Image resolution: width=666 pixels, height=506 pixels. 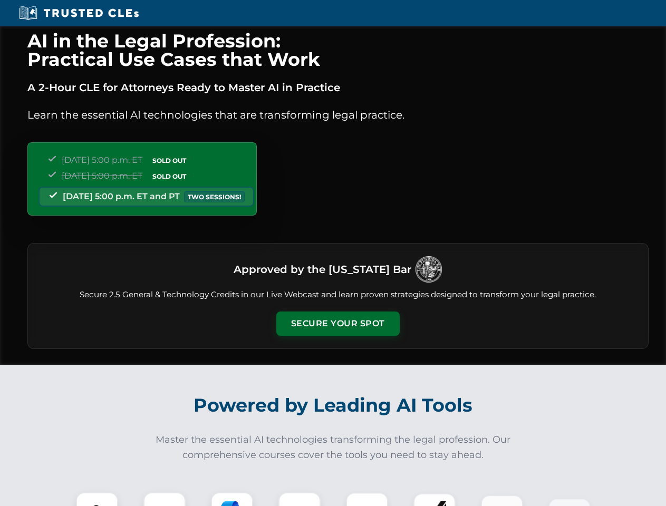 What do you see at coordinates (333, 448) in the screenshot?
I see `p: Master the essential AI technologies transforming the legal profession. Our comprehensive courses...` at bounding box center [333, 448].